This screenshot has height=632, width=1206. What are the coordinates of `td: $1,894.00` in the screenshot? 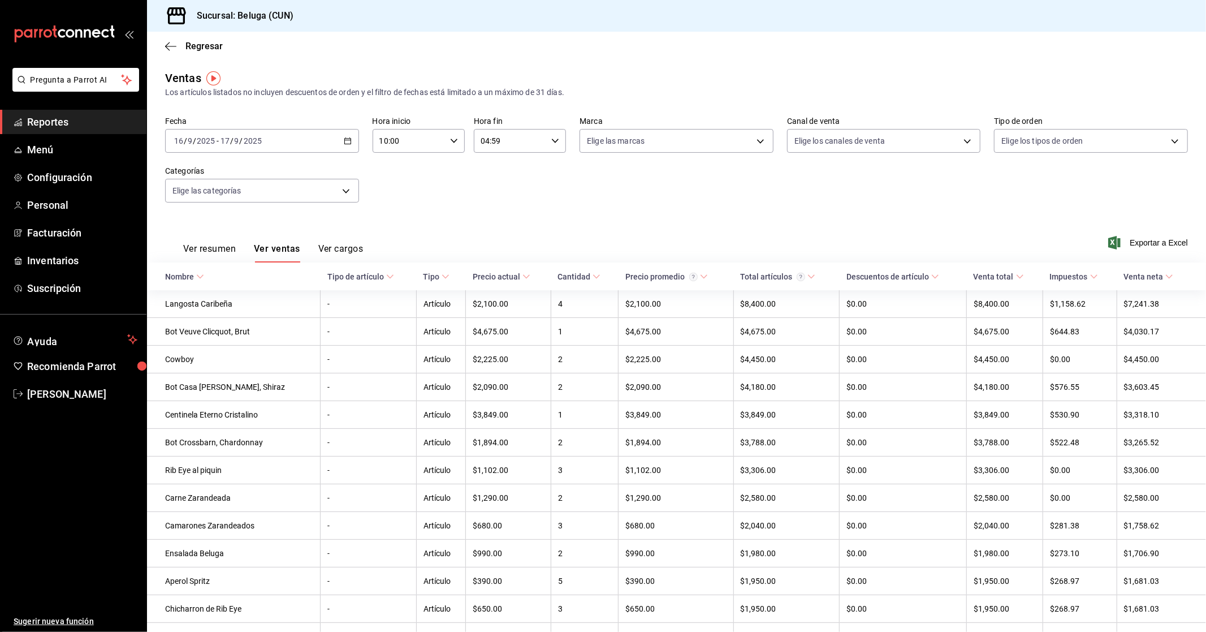 It's located at (676, 442).